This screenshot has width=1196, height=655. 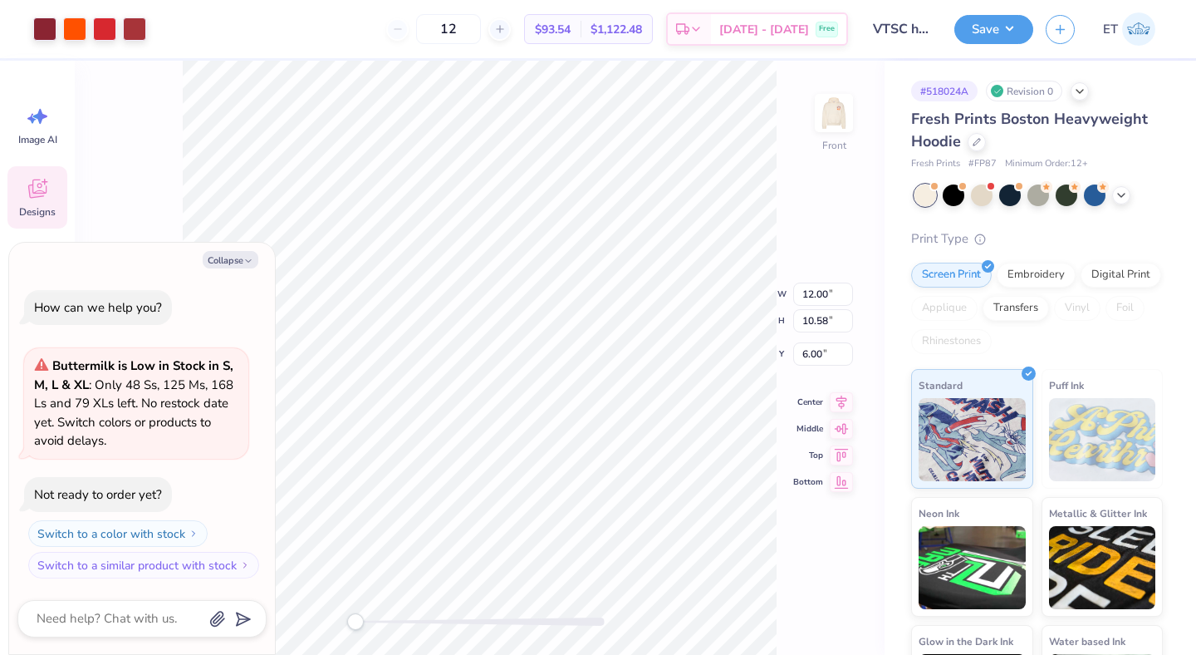 I want to click on div: Applique, so click(x=944, y=308).